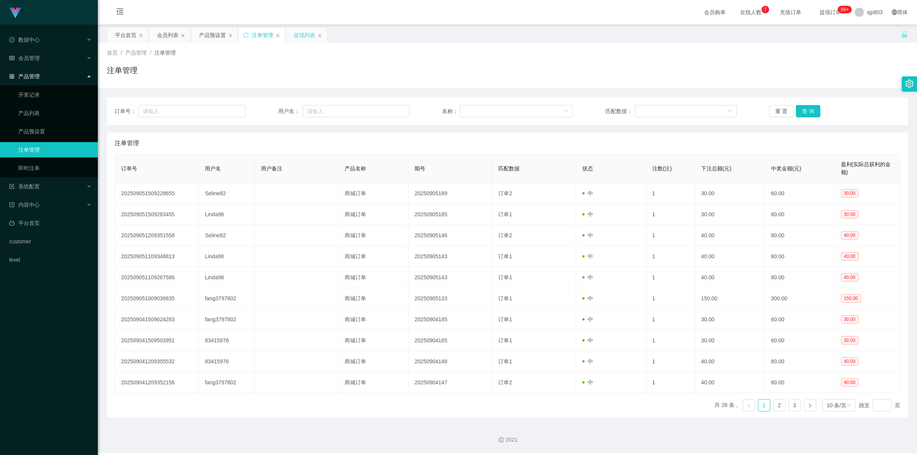 The height and width of the screenshot is (455, 917). I want to click on span: 订单号：, so click(126, 111).